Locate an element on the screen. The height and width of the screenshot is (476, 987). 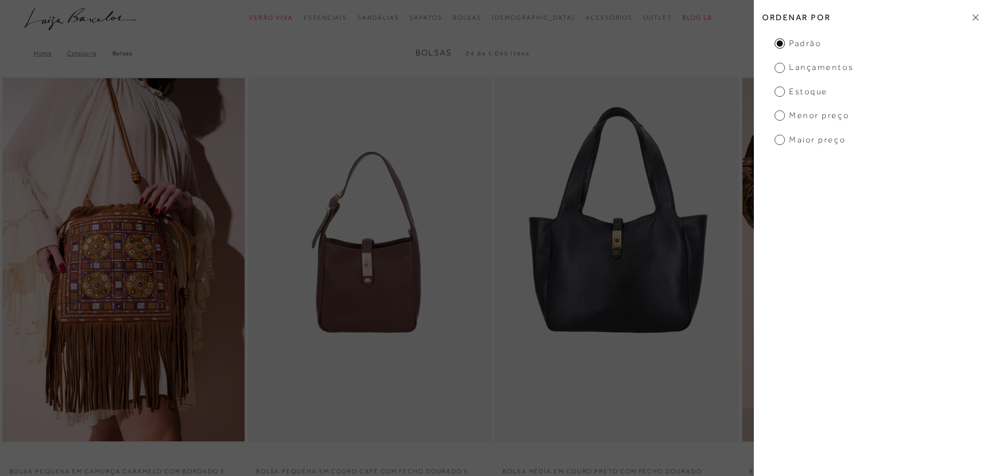
img: BOLSA MÉDIA CARAMELO EM COURO COM APLICAÇÃO DE FRANJAS E ALÇA TRAMADA is located at coordinates (863, 260).